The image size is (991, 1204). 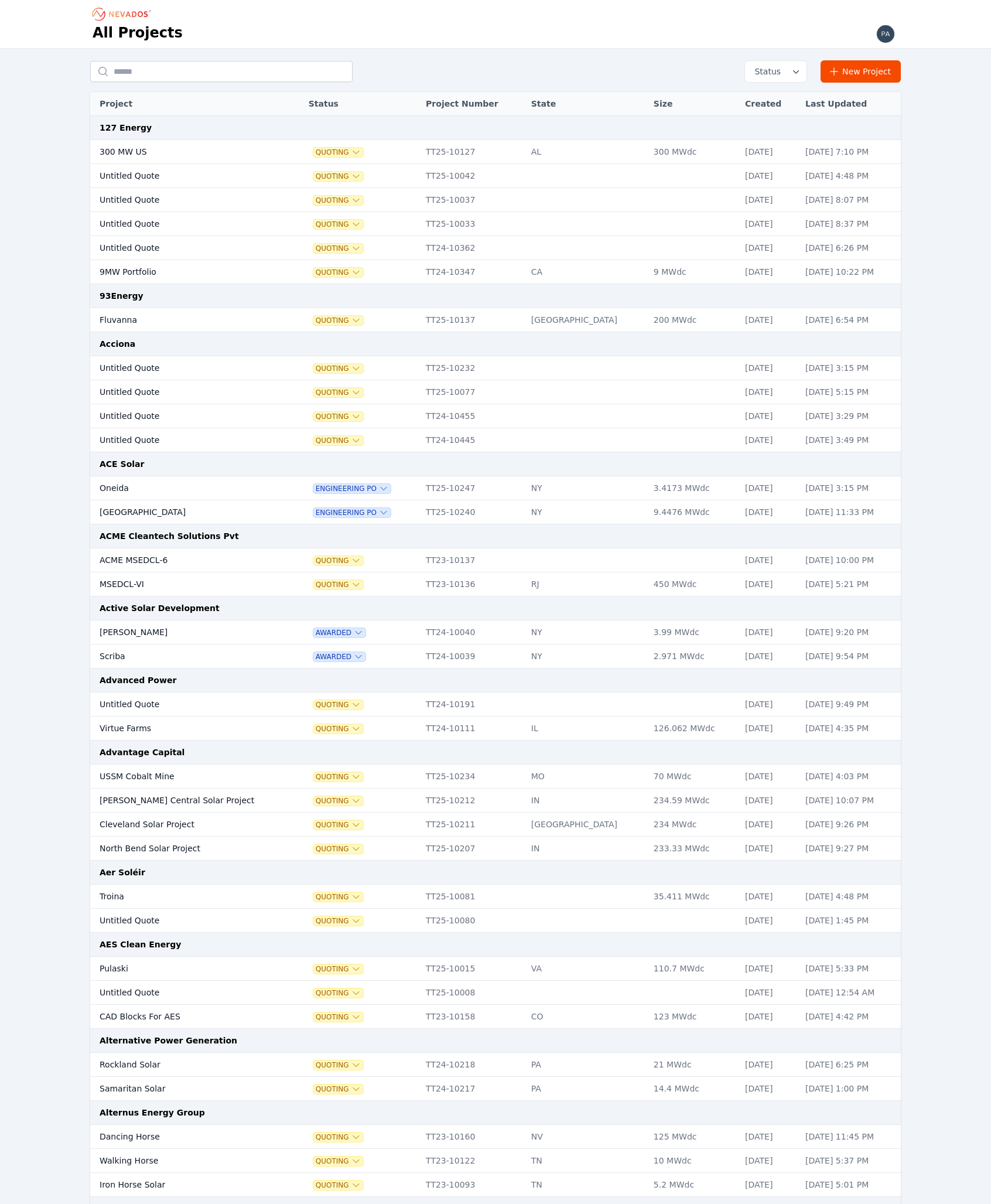 What do you see at coordinates (693, 825) in the screenshot?
I see `td: 234 MWdc` at bounding box center [693, 825].